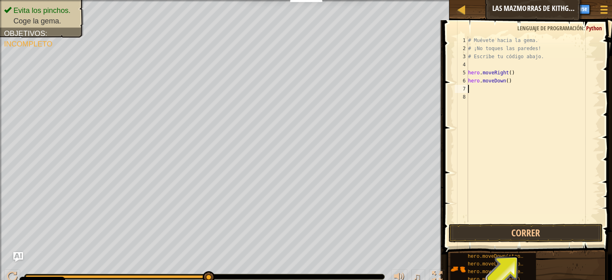  Describe the element at coordinates (526, 234) in the screenshot. I see `button: Correr` at that location.